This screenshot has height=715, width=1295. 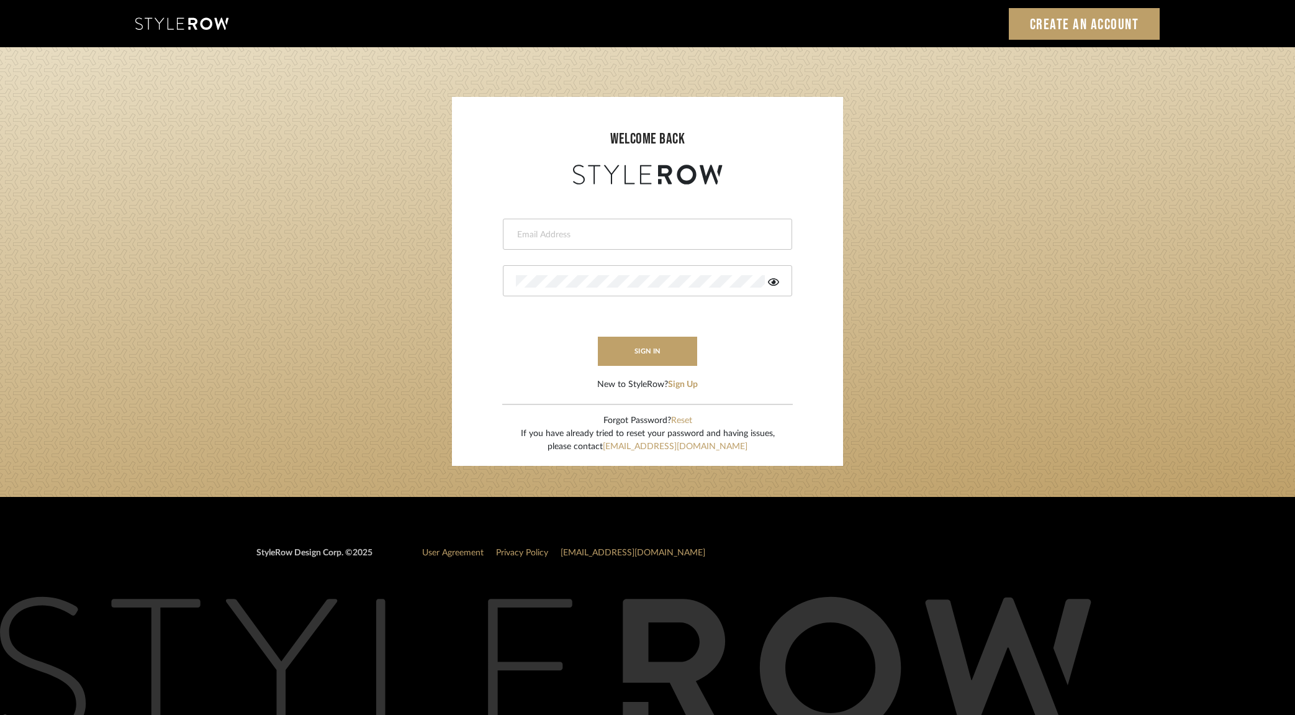 What do you see at coordinates (314, 557) in the screenshot?
I see `div: StyleRow Design Corp. ©2025` at bounding box center [314, 557].